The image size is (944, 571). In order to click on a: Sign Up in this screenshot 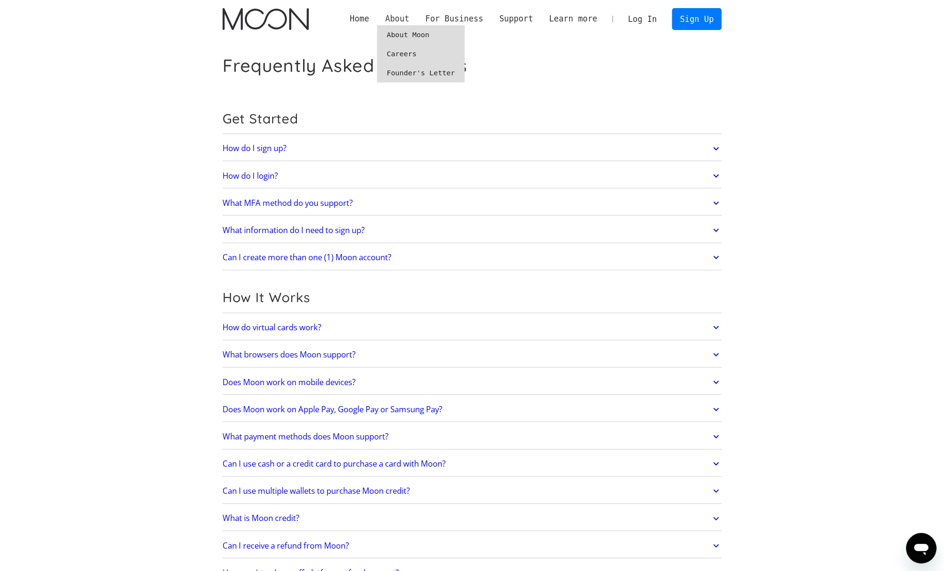, I will do `click(697, 19)`.